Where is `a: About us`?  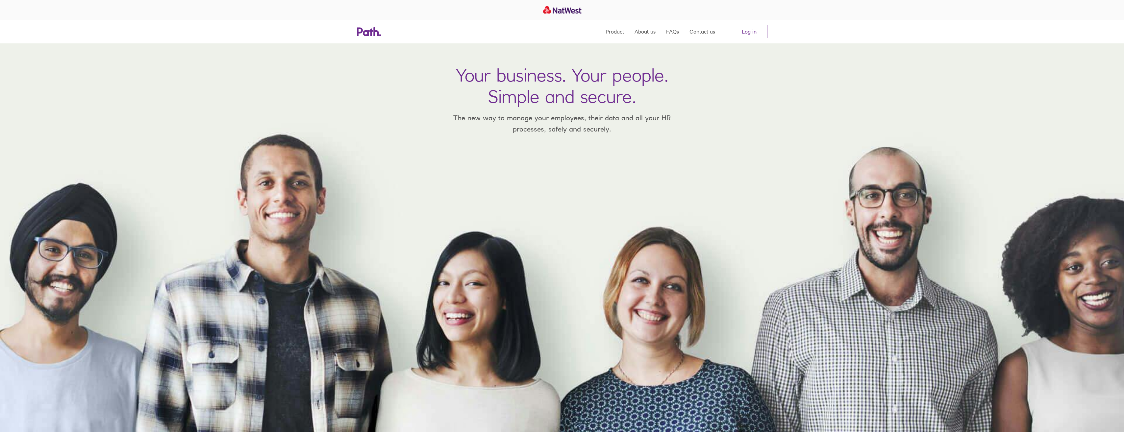
a: About us is located at coordinates (645, 32).